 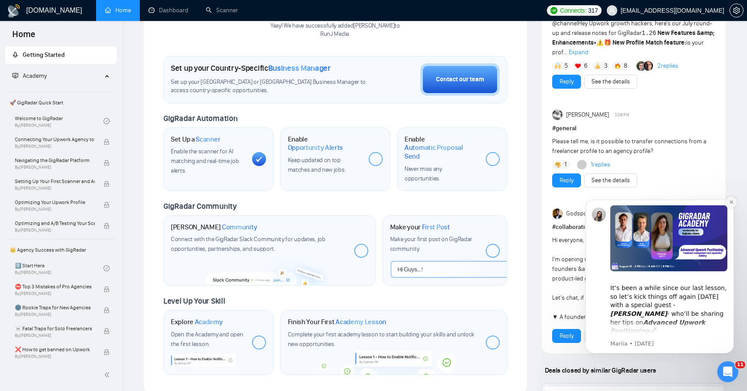 What do you see at coordinates (24, 37) in the screenshot?
I see `span: Home` at bounding box center [24, 37].